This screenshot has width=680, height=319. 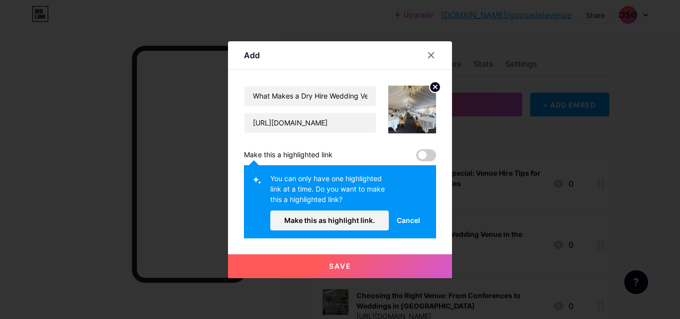 I want to click on button: Cancel, so click(x=408, y=221).